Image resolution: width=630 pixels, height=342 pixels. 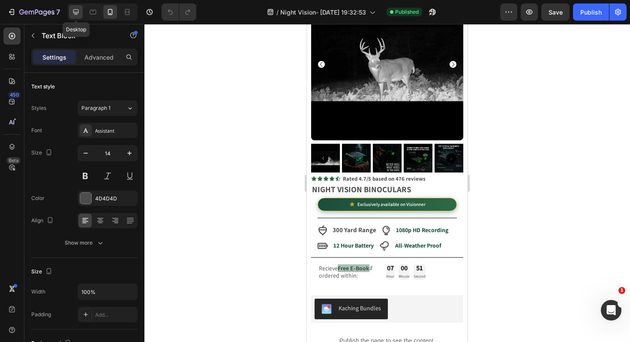 What do you see at coordinates (555, 12) in the screenshot?
I see `span: Save` at bounding box center [555, 12].